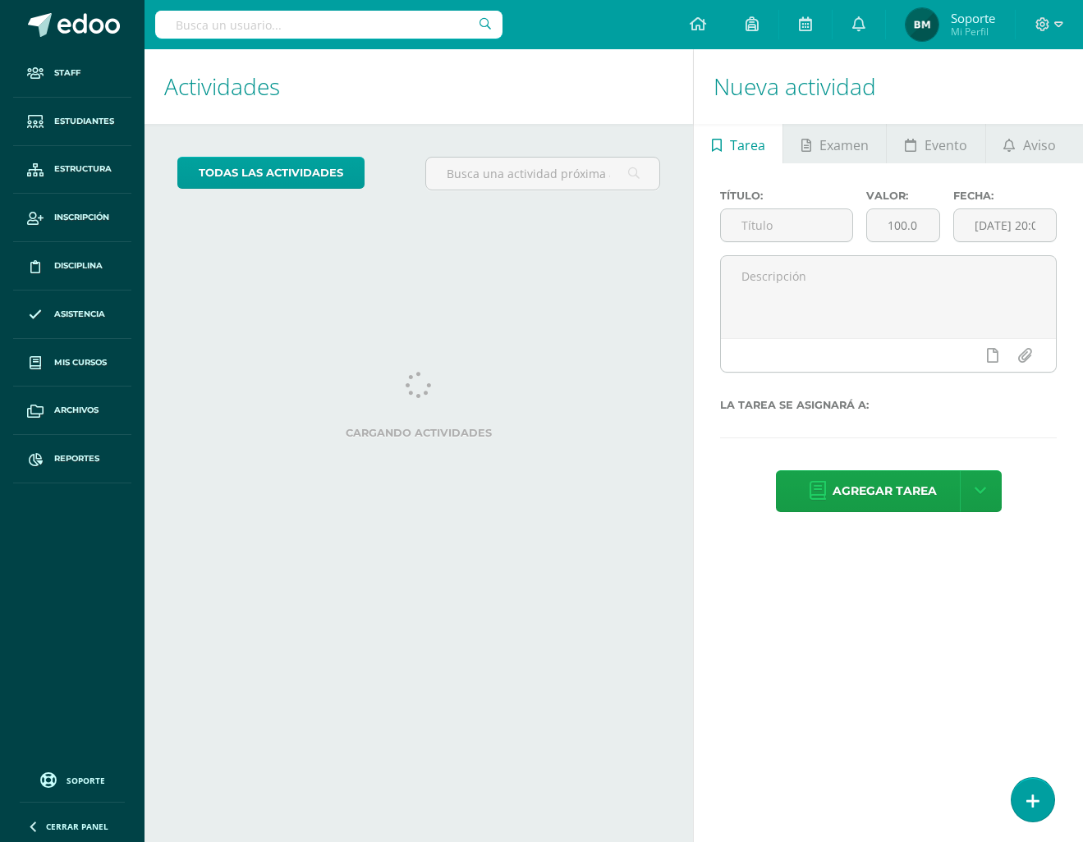  What do you see at coordinates (888, 86) in the screenshot?
I see `h1: Nueva actividad` at bounding box center [888, 86].